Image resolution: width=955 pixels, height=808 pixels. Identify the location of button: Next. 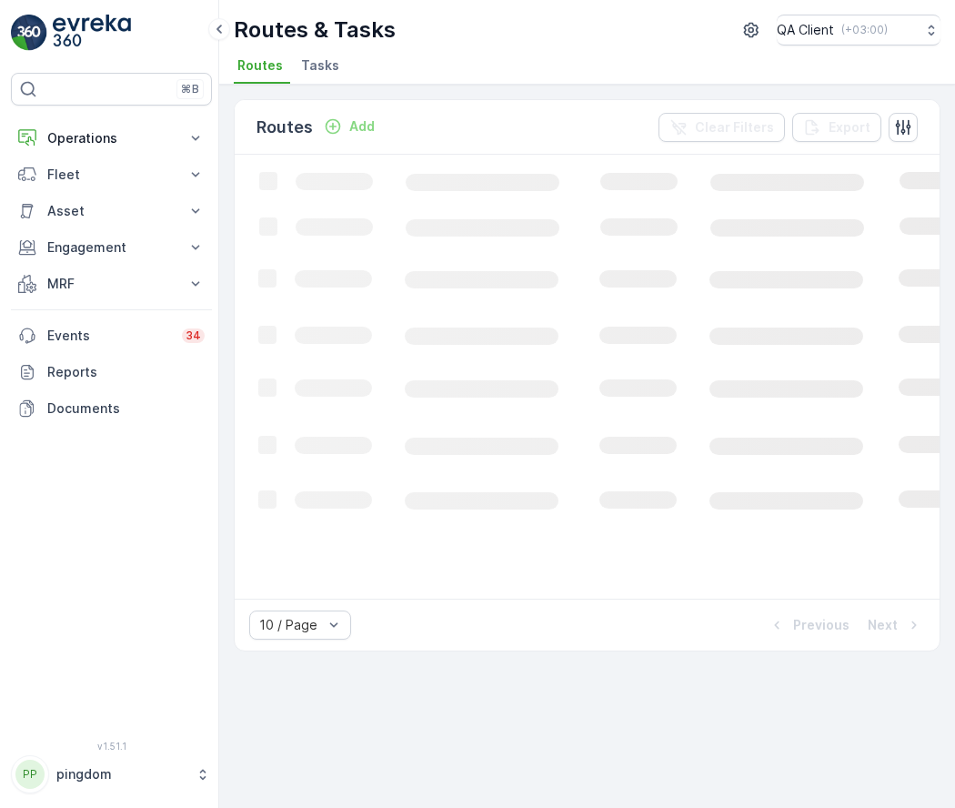
(895, 625).